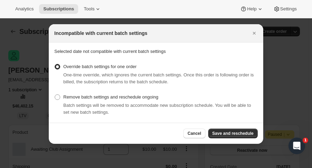  Describe the element at coordinates (252, 9) in the screenshot. I see `span: Help` at that location.